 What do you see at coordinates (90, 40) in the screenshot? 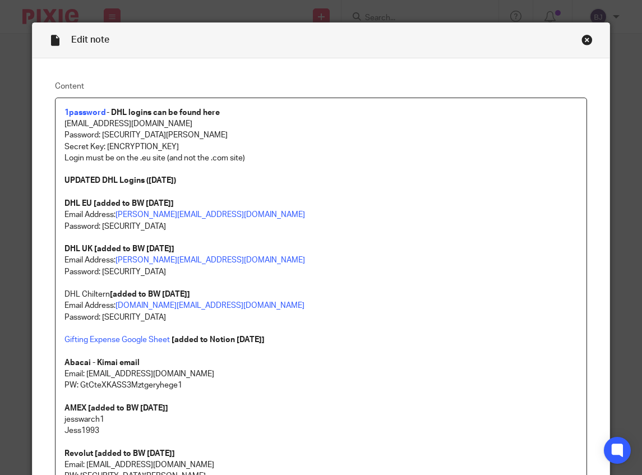
I see `span: Edit note` at bounding box center [90, 40].